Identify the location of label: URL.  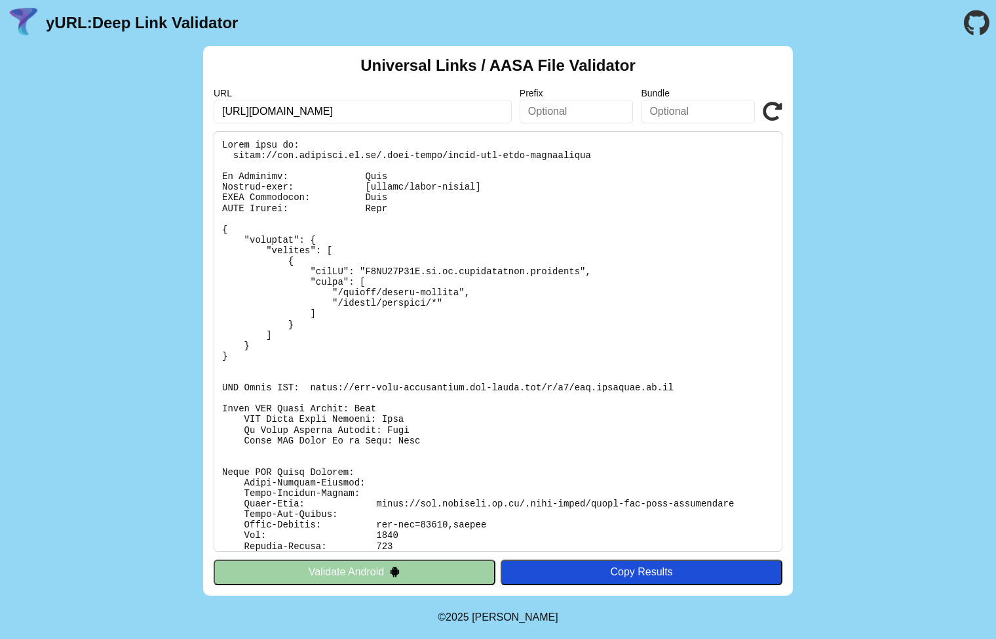
(363, 93).